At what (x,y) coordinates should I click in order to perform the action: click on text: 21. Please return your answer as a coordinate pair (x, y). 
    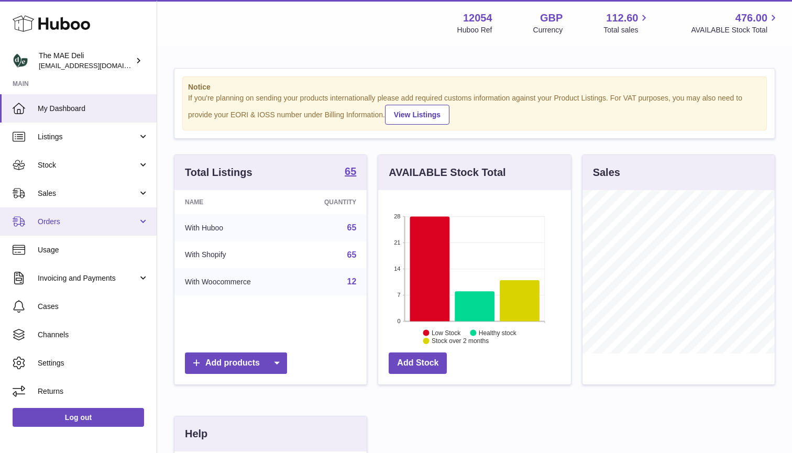
    Looking at the image, I should click on (398, 243).